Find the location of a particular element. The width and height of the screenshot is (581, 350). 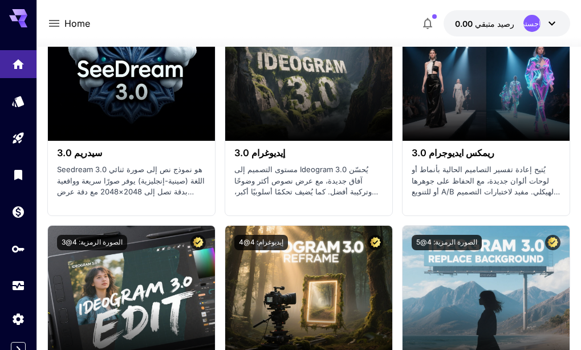

font: ريمكس ايديوجرام 3.0 is located at coordinates (453, 153).